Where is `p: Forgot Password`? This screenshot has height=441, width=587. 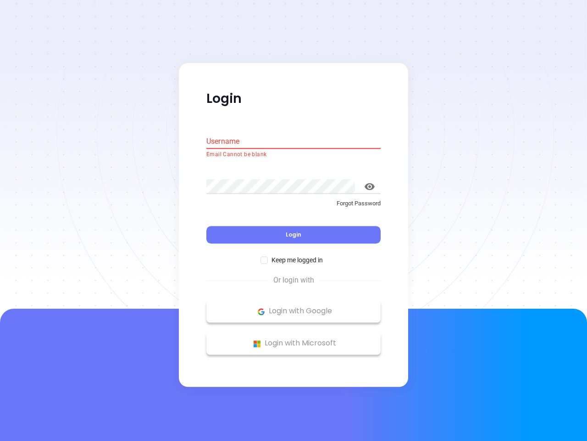
p: Forgot Password is located at coordinates (294, 203).